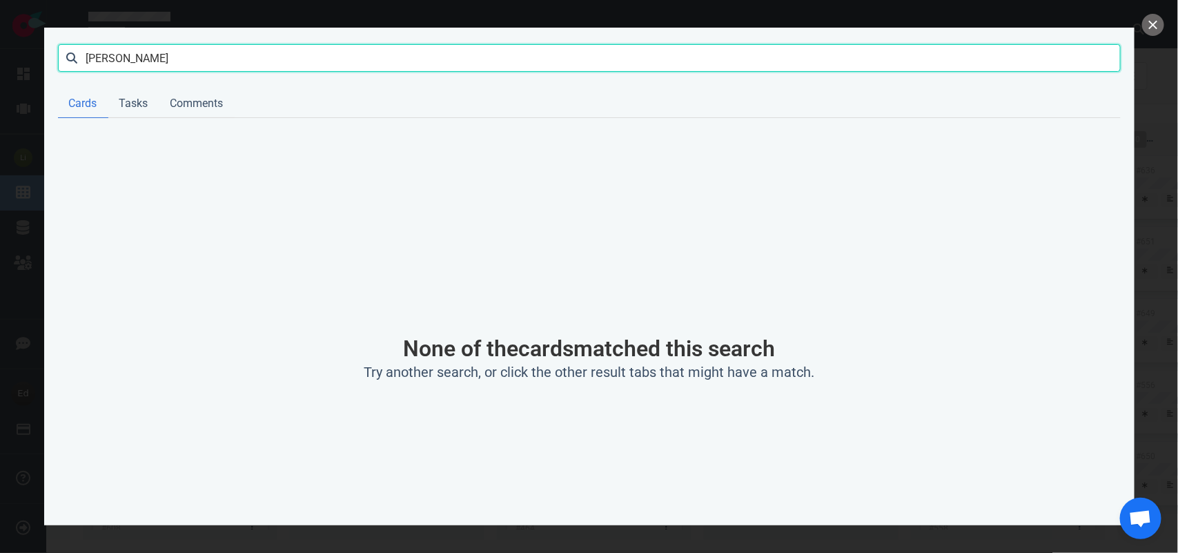 The width and height of the screenshot is (1178, 553). Describe the element at coordinates (197, 104) in the screenshot. I see `a: Comments` at that location.